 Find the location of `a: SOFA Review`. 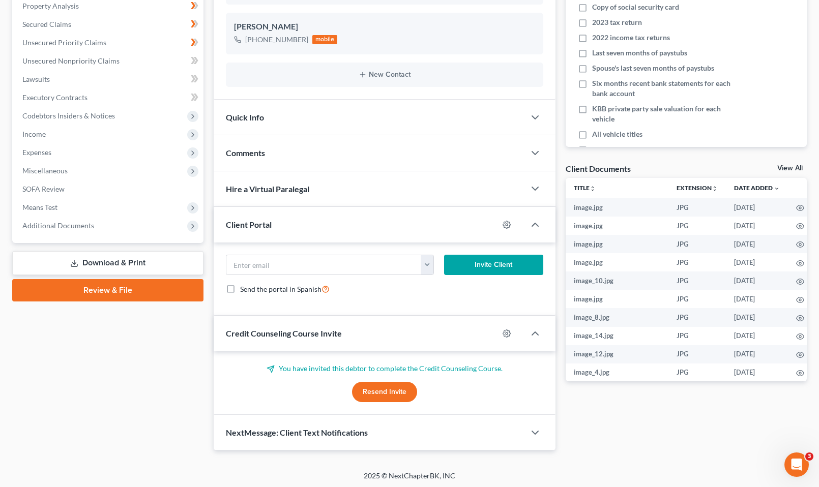

a: SOFA Review is located at coordinates (109, 189).